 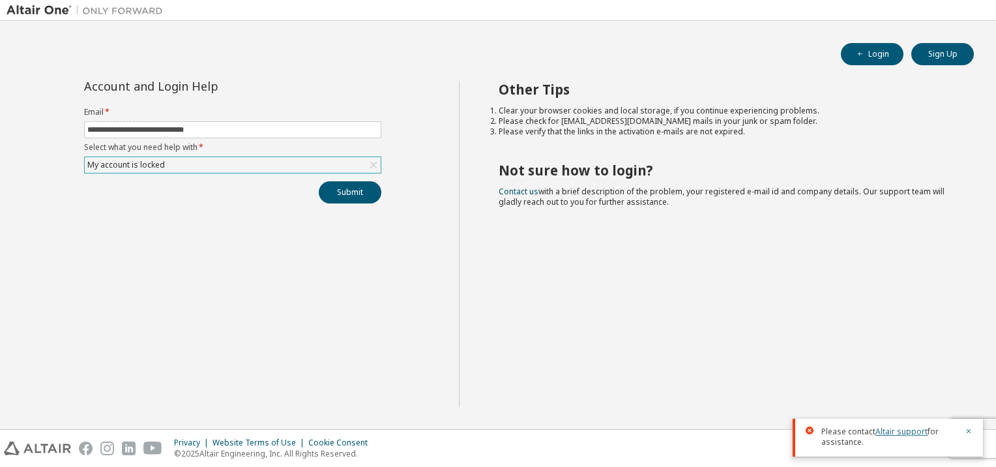 What do you see at coordinates (725, 132) in the screenshot?
I see `li: Please verify that the links in the activation e-mails are not expired.` at bounding box center [725, 132].